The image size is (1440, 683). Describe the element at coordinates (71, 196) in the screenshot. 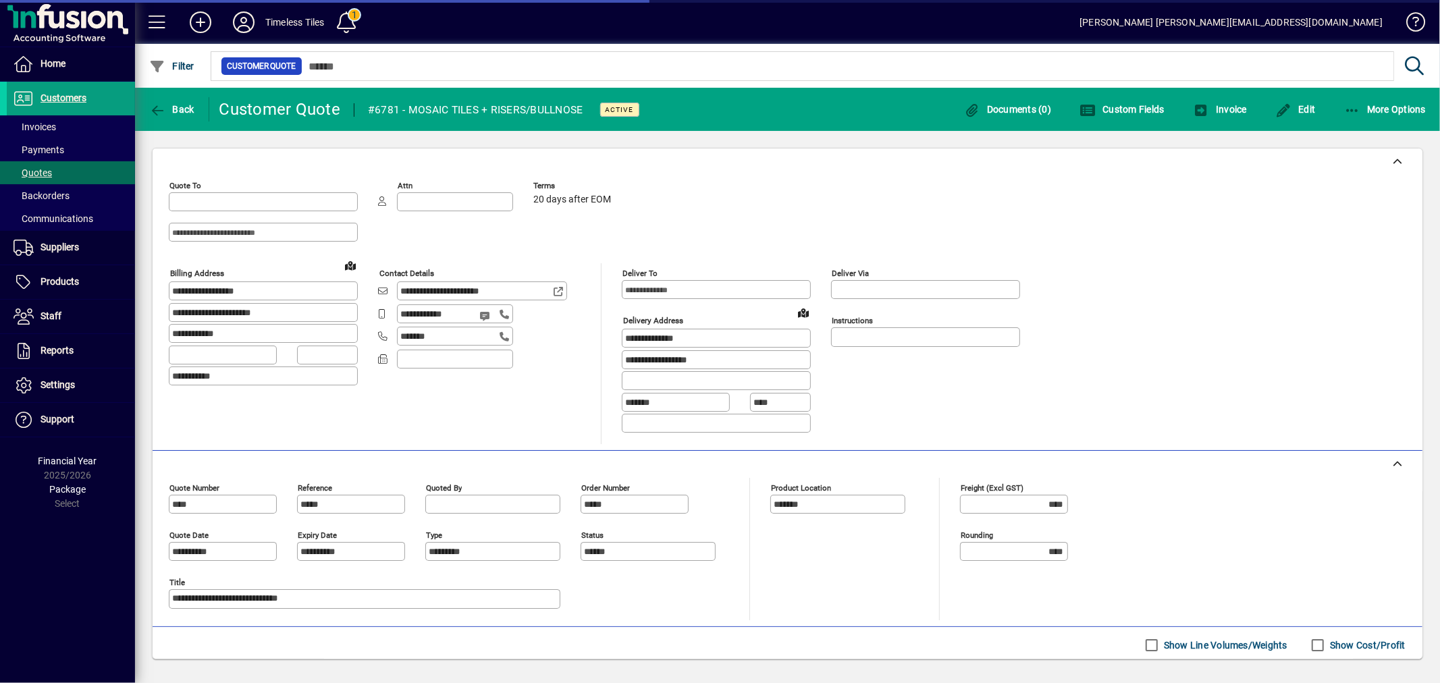

I see `a: Backorders` at that location.